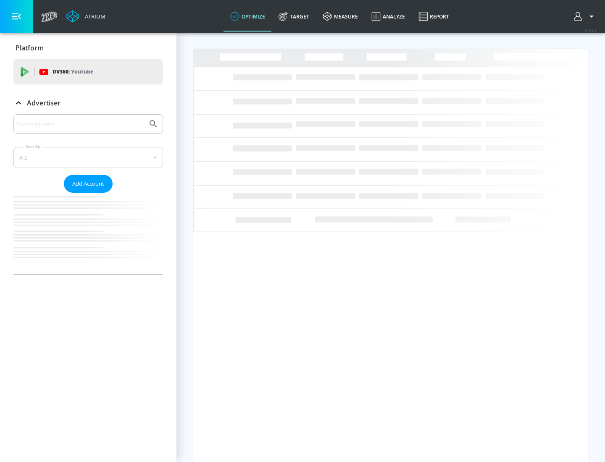 This screenshot has height=462, width=605. I want to click on input: Search by name, so click(80, 124).